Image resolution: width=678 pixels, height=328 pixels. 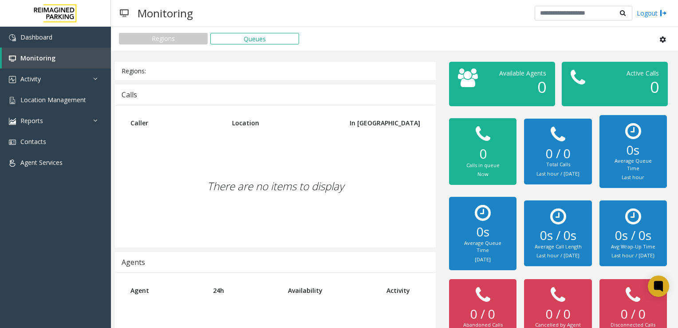 I want to click on img: logout, so click(x=664, y=13).